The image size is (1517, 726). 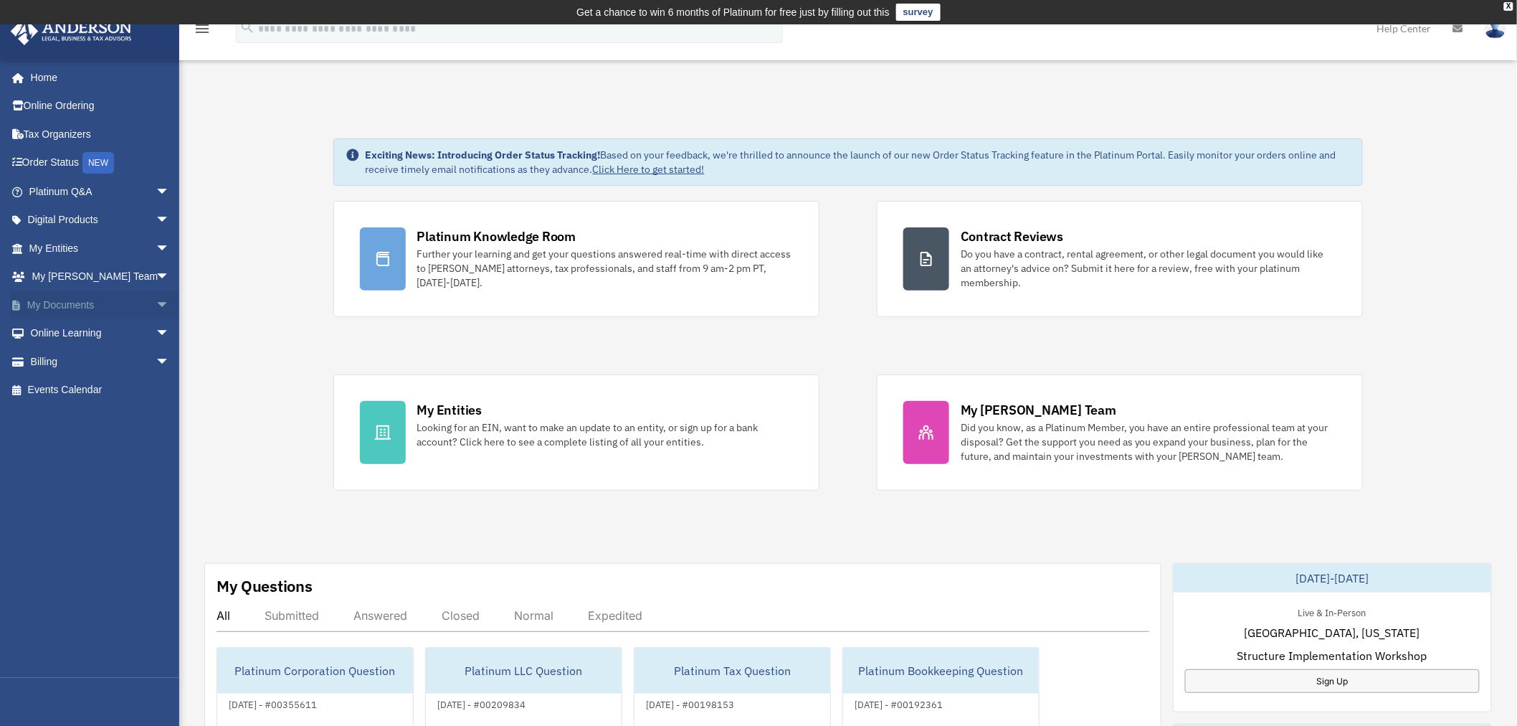 What do you see at coordinates (483, 155) in the screenshot?
I see `strong: Exciting News: Introducing Order Status Tracking!` at bounding box center [483, 155].